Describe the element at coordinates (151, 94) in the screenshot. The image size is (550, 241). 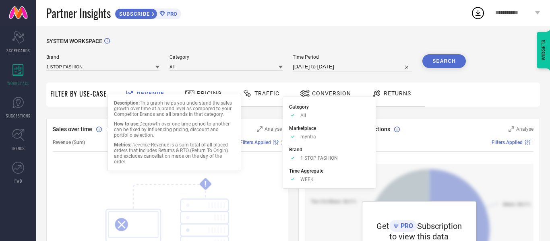
I see `span: Revenue` at that location.